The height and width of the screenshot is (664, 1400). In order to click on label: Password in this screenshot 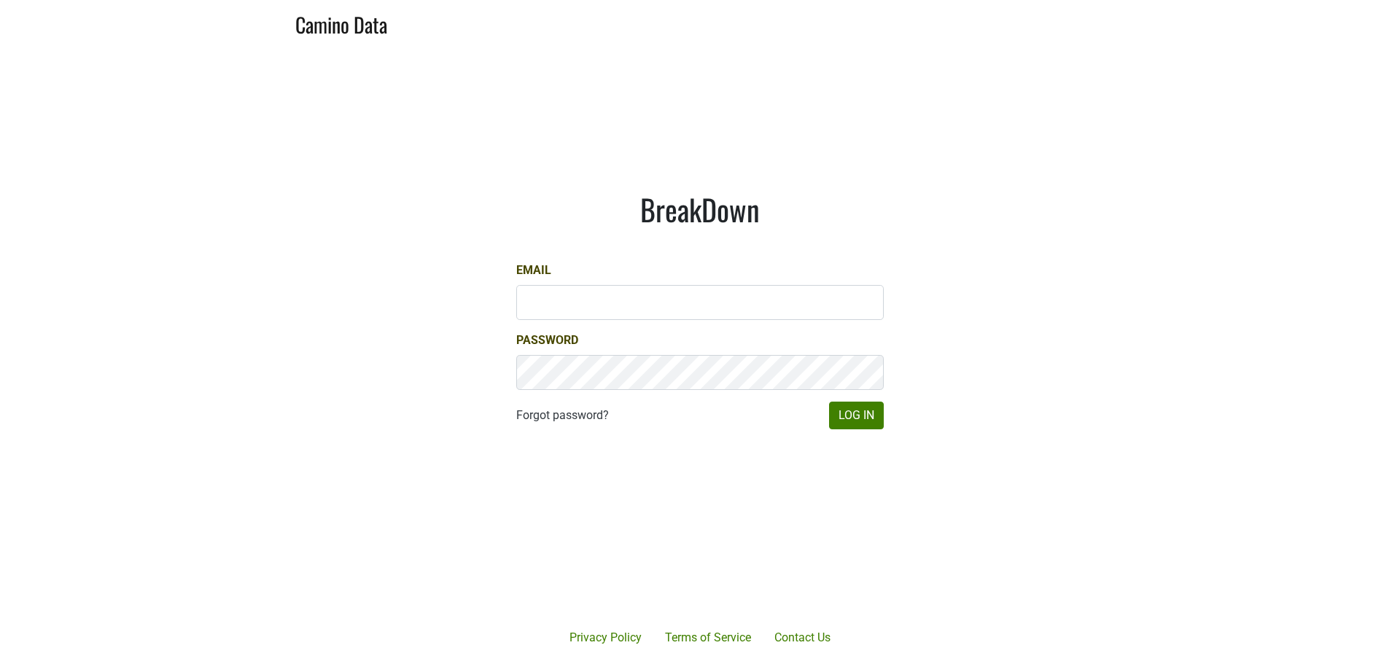, I will do `click(547, 341)`.